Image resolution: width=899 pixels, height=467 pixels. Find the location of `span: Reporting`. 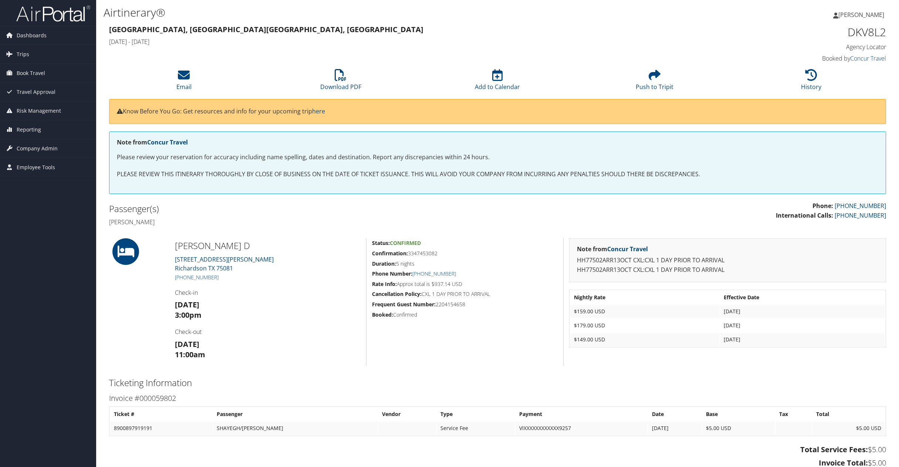

span: Reporting is located at coordinates (29, 130).